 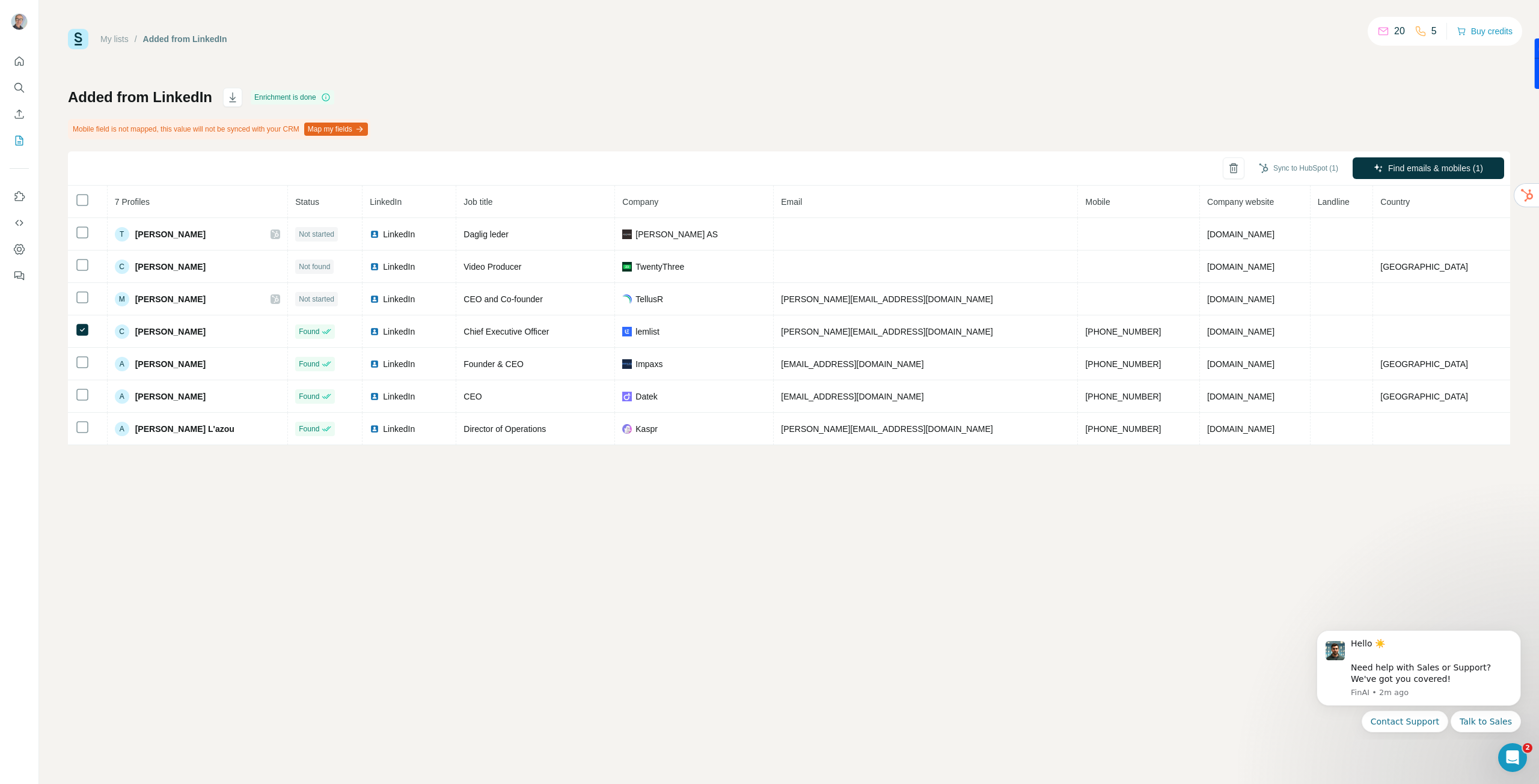 What do you see at coordinates (19, 88) in the screenshot?
I see `button: Search` at bounding box center [19, 88].